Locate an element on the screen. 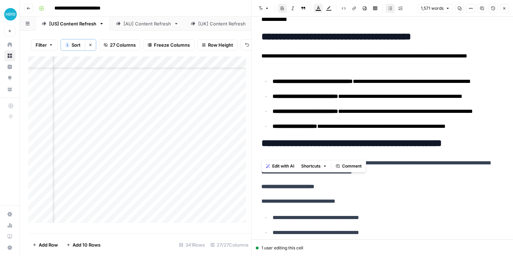 Image resolution: width=513 pixels, height=256 pixels. a: Browse is located at coordinates (10, 56).